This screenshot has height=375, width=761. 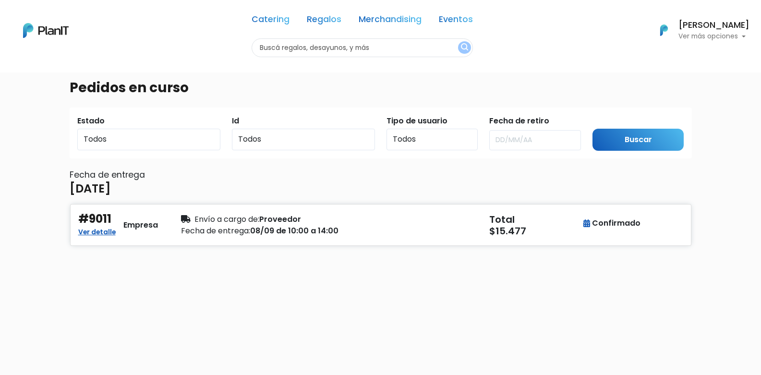 I want to click on a: Regalos, so click(x=324, y=21).